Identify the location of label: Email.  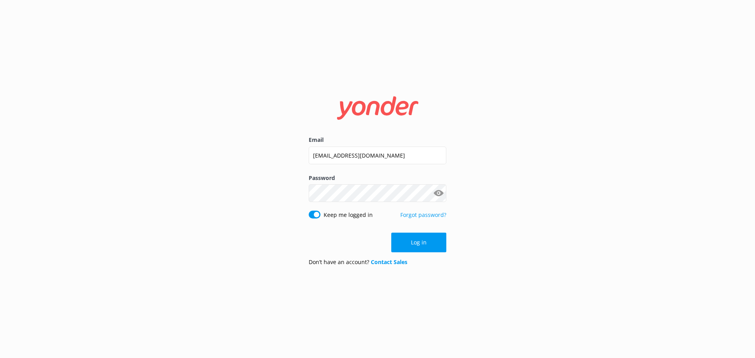
(377, 140).